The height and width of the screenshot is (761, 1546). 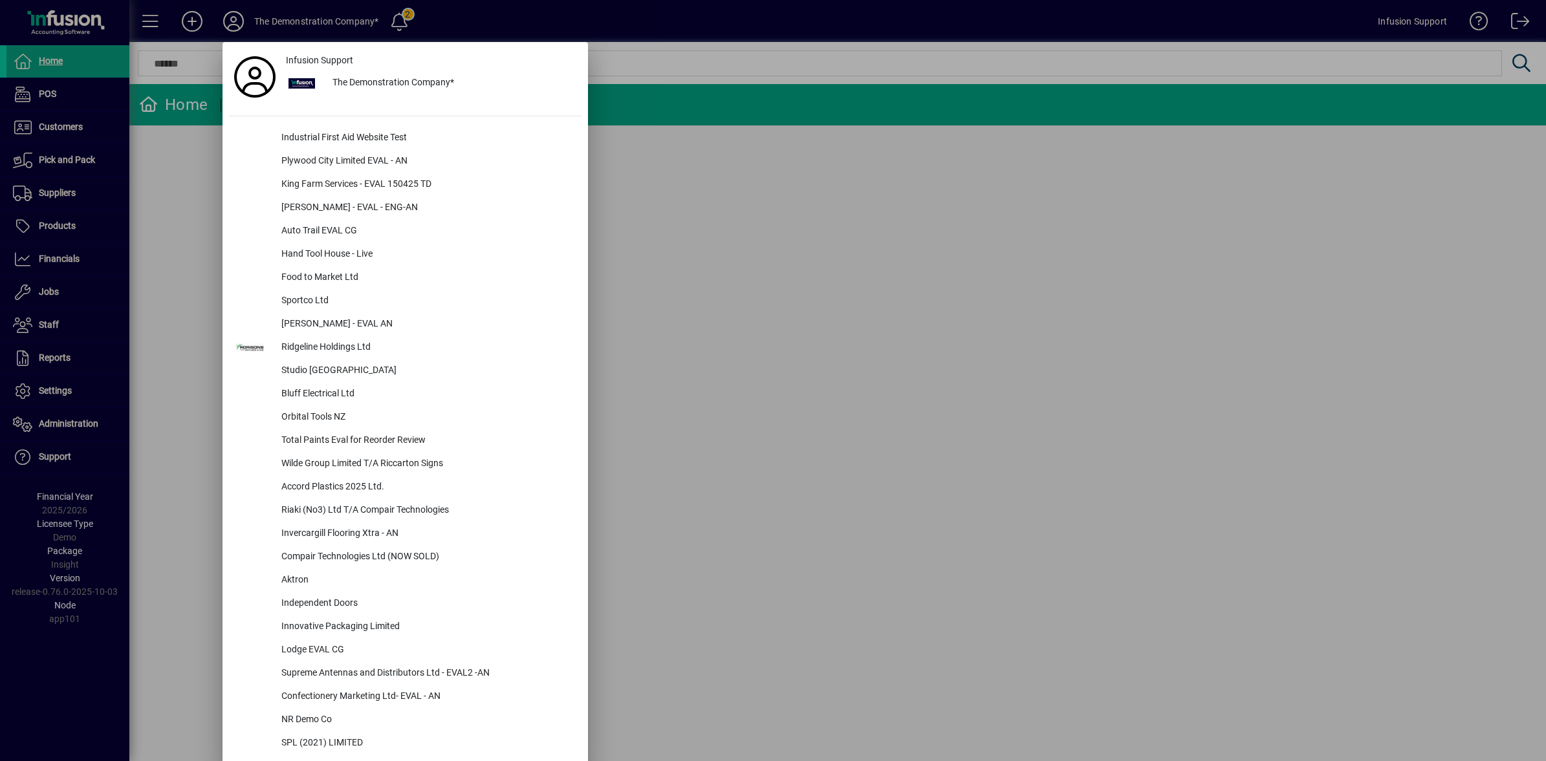 What do you see at coordinates (234, 21) in the screenshot?
I see `button: Profile` at bounding box center [234, 21].